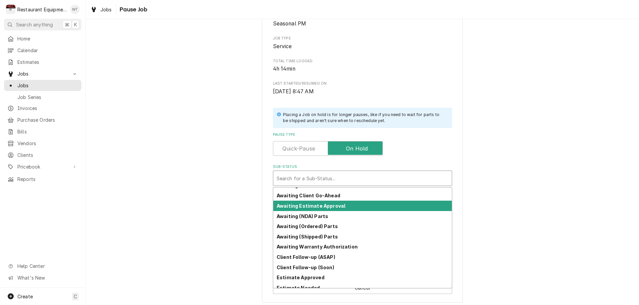  I want to click on span: Purchase Orders, so click(48, 120).